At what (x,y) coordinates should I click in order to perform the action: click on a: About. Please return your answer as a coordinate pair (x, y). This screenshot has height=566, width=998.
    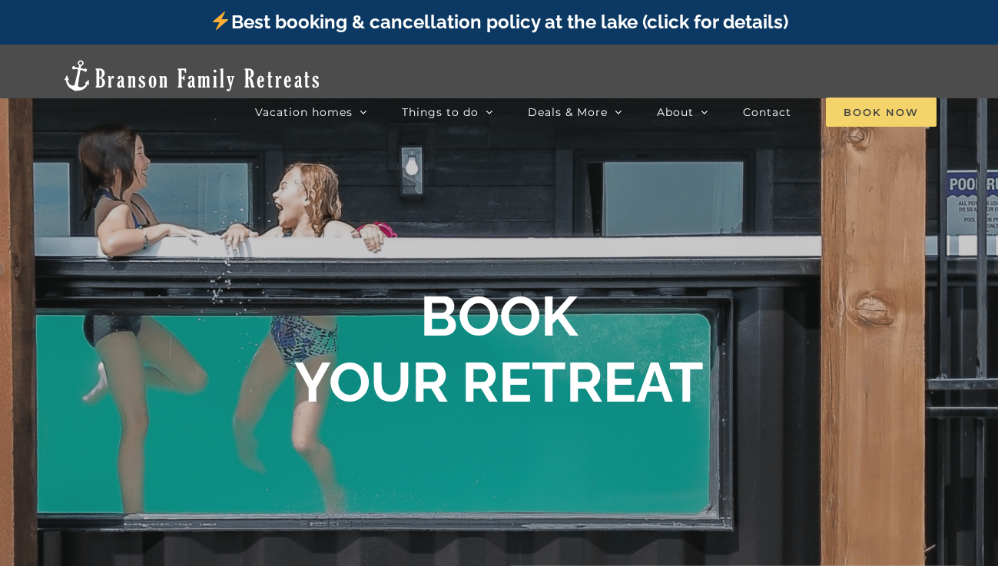
    Looking at the image, I should click on (682, 112).